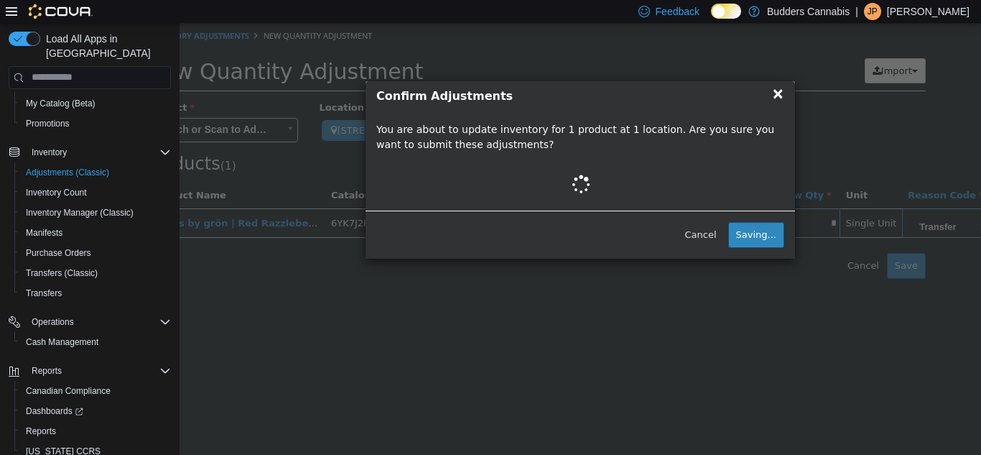  Describe the element at coordinates (80, 213) in the screenshot. I see `a: Inventory Manager (Classic)` at that location.